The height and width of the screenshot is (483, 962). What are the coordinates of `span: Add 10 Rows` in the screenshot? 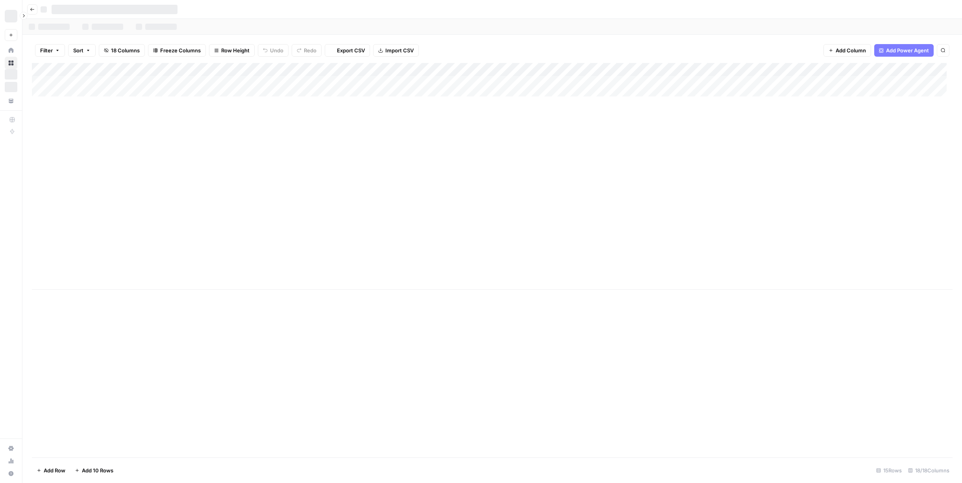 It's located at (98, 470).